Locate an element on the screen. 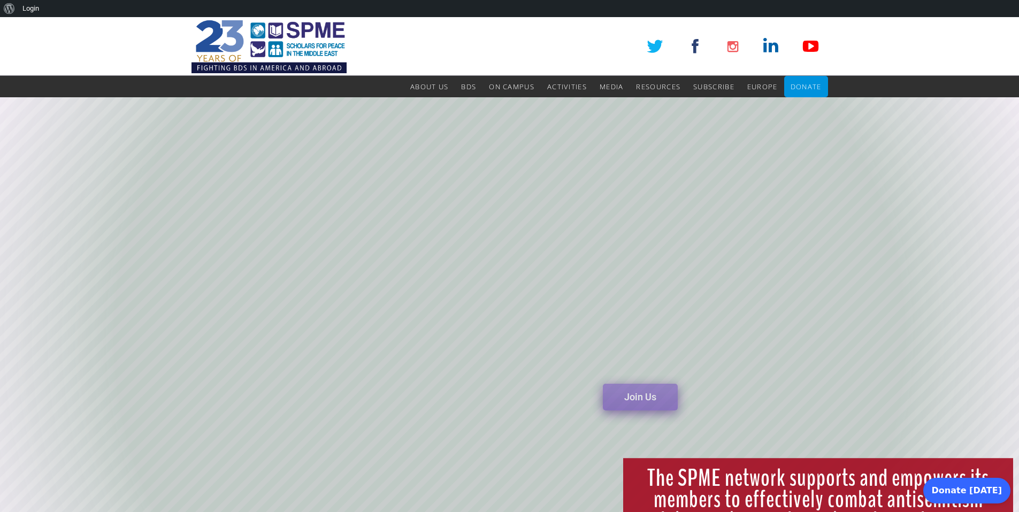  a: Resources is located at coordinates (658, 87).